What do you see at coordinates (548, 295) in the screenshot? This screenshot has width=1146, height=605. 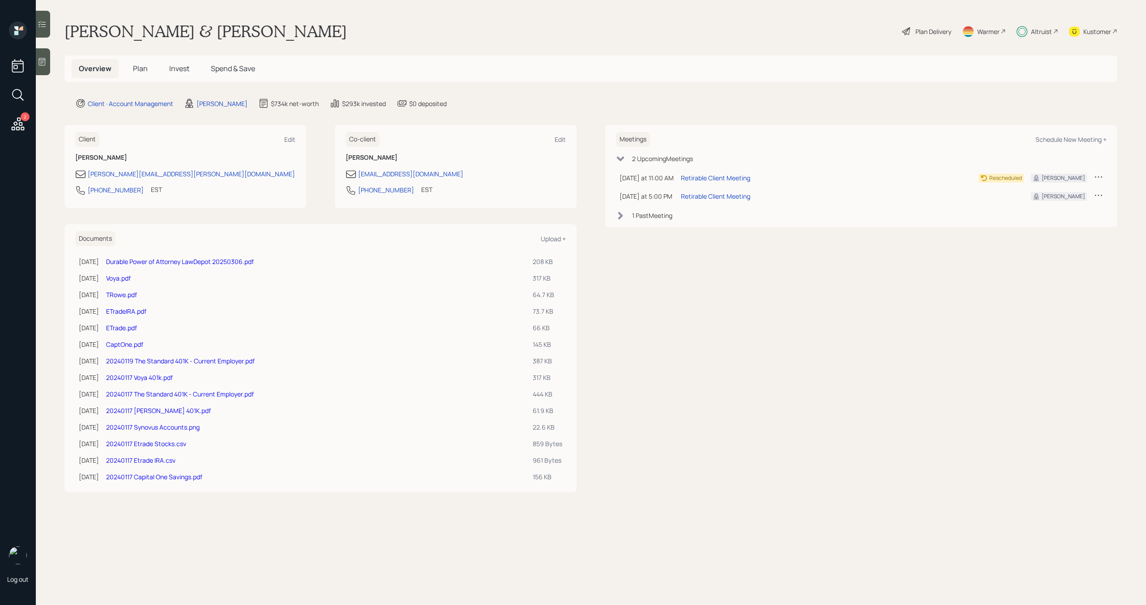 I see `div: 64.7 KB` at bounding box center [548, 295].